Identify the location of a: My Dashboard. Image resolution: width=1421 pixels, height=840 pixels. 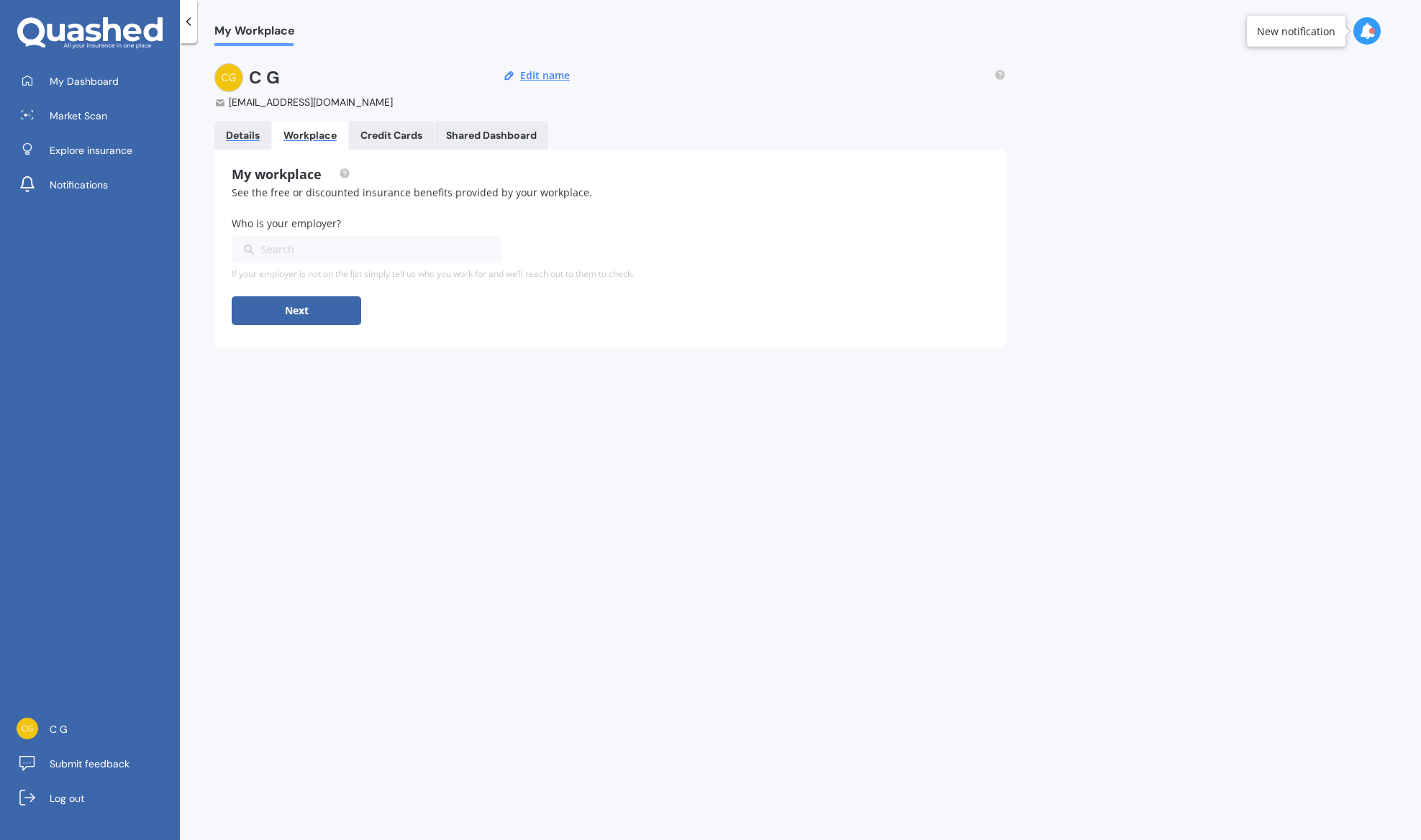
(95, 82).